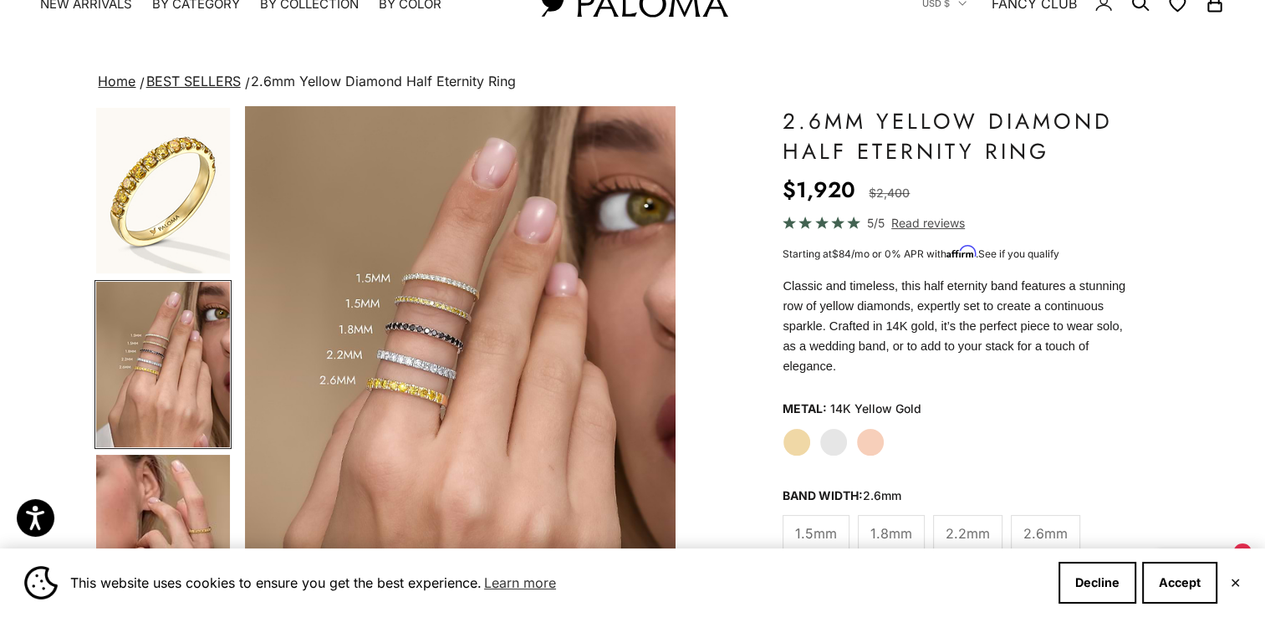  What do you see at coordinates (967, 533) in the screenshot?
I see `span: 2.2mm` at bounding box center [967, 533].